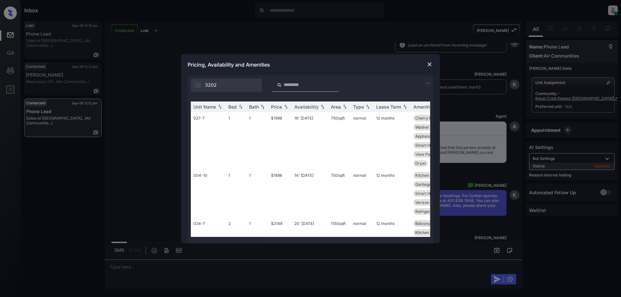 The height and width of the screenshot is (297, 621). I want to click on div: Amenities, so click(424, 107).